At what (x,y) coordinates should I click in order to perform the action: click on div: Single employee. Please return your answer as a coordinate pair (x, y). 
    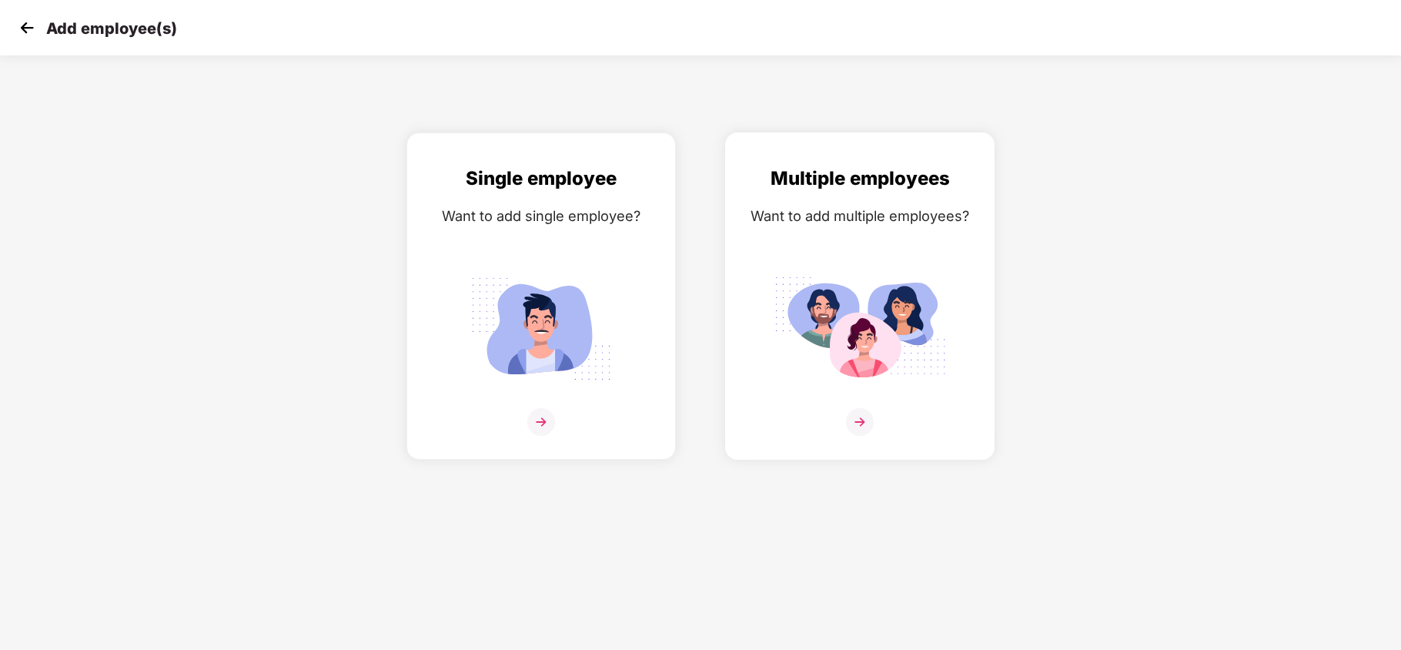
    Looking at the image, I should click on (541, 179).